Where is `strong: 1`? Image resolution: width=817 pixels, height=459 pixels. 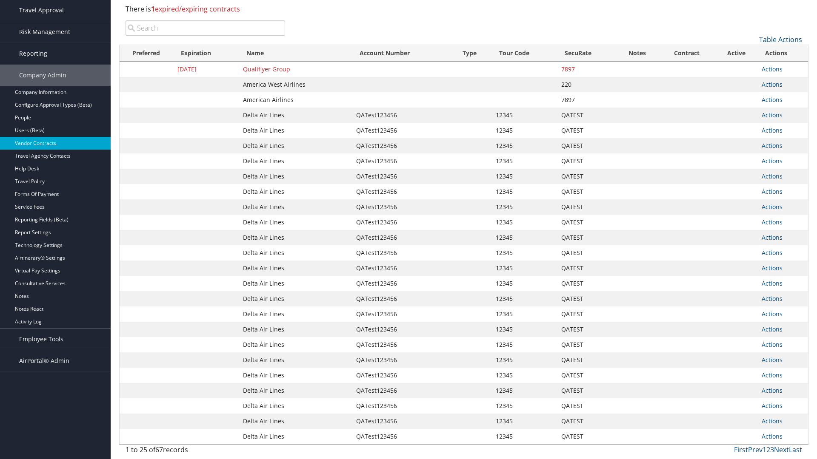
strong: 1 is located at coordinates (153, 9).